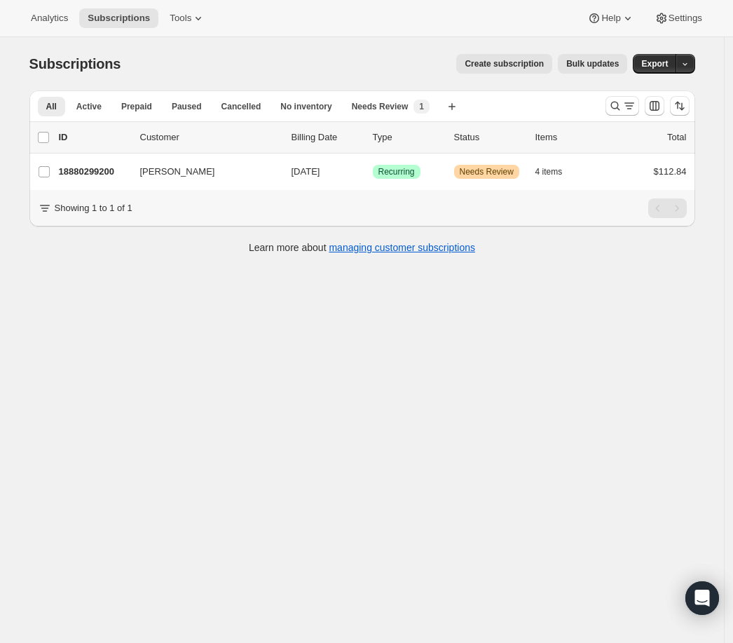 The height and width of the screenshot is (643, 733). Describe the element at coordinates (610, 18) in the screenshot. I see `span: Help` at that location.